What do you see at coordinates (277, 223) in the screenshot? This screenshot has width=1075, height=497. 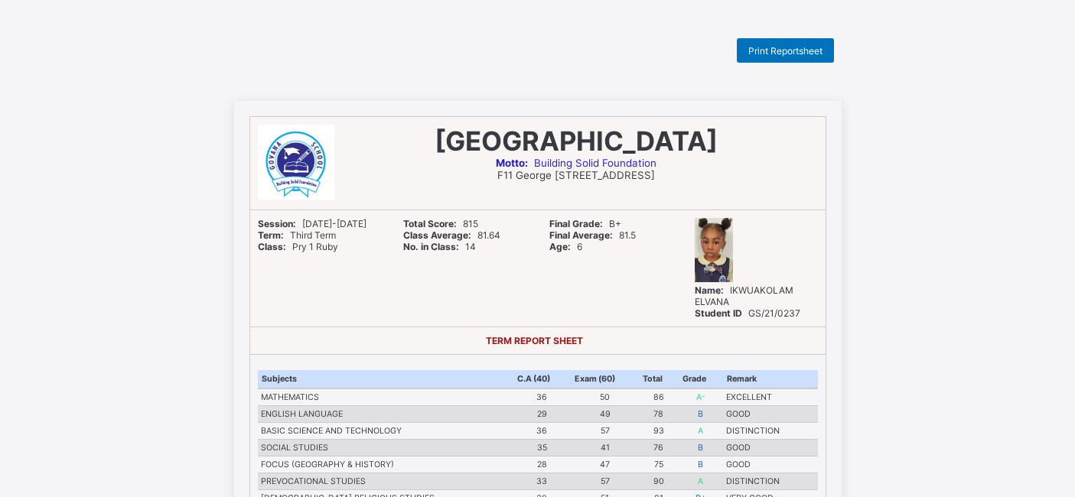 I see `b: Session:` at bounding box center [277, 223].